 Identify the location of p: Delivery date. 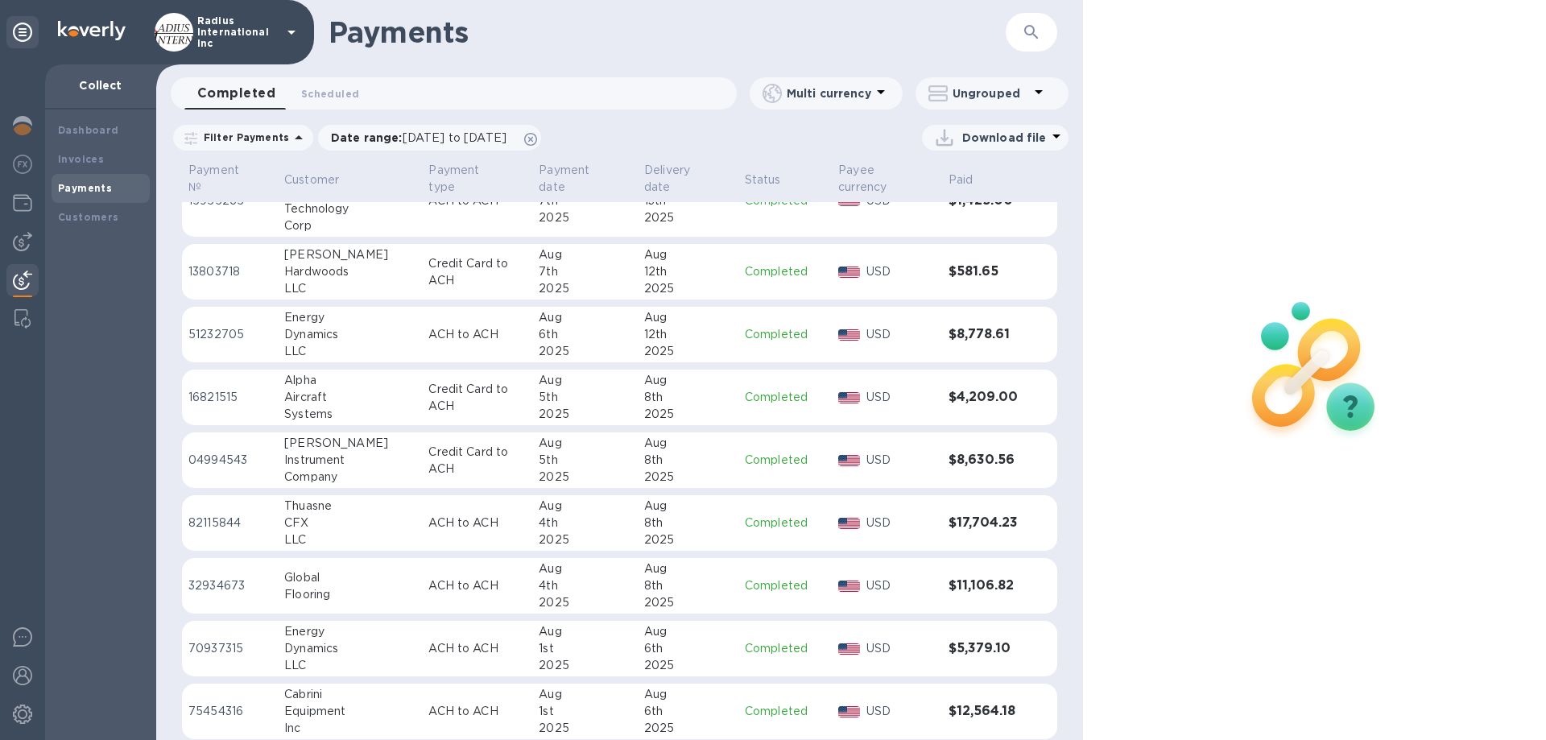
(677, 179).